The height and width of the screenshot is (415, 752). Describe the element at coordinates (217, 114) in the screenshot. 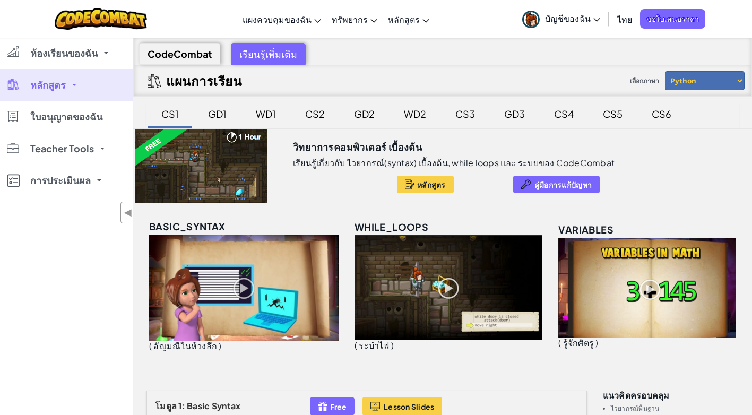

I see `div: GD1` at that location.